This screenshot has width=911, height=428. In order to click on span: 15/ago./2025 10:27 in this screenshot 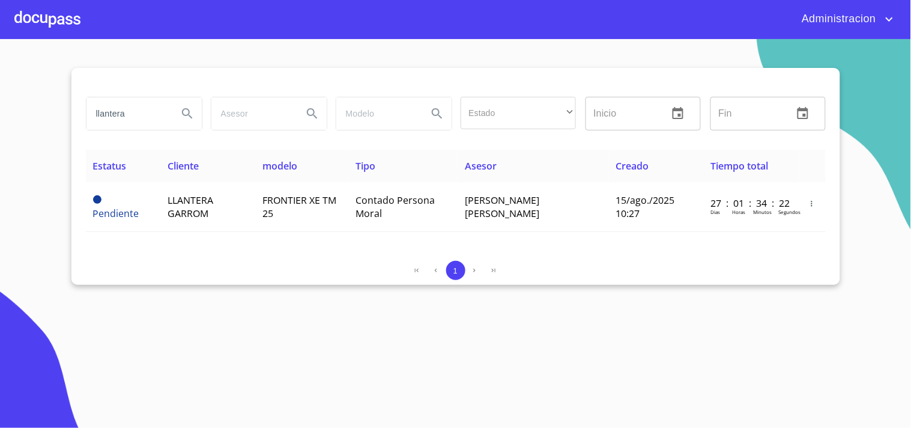, I will do `click(646, 207)`.